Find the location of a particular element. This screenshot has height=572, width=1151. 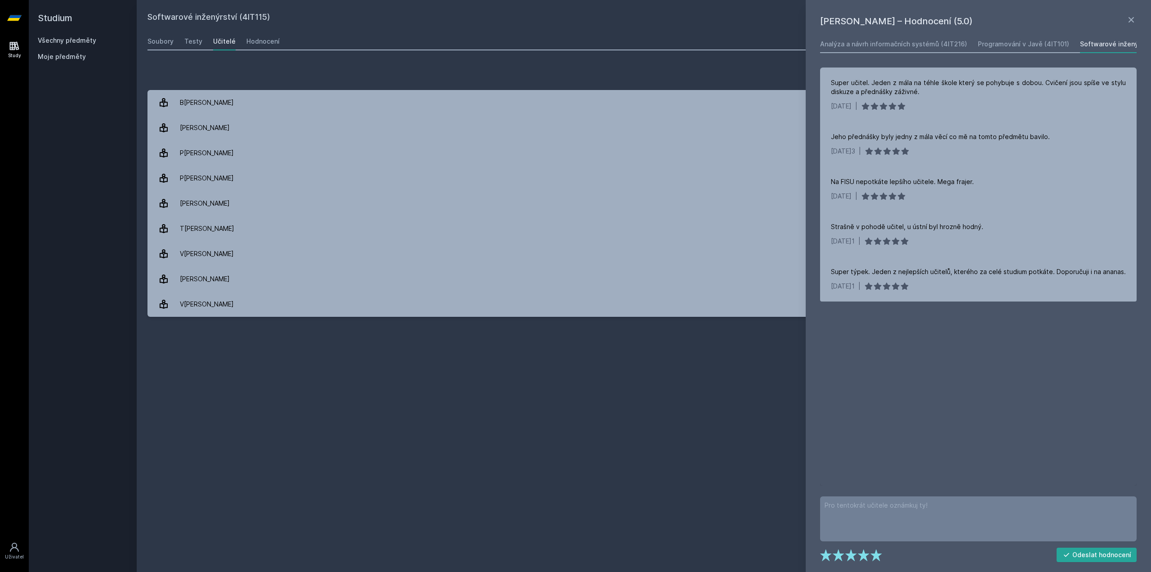

div: Testy is located at coordinates (193, 41).